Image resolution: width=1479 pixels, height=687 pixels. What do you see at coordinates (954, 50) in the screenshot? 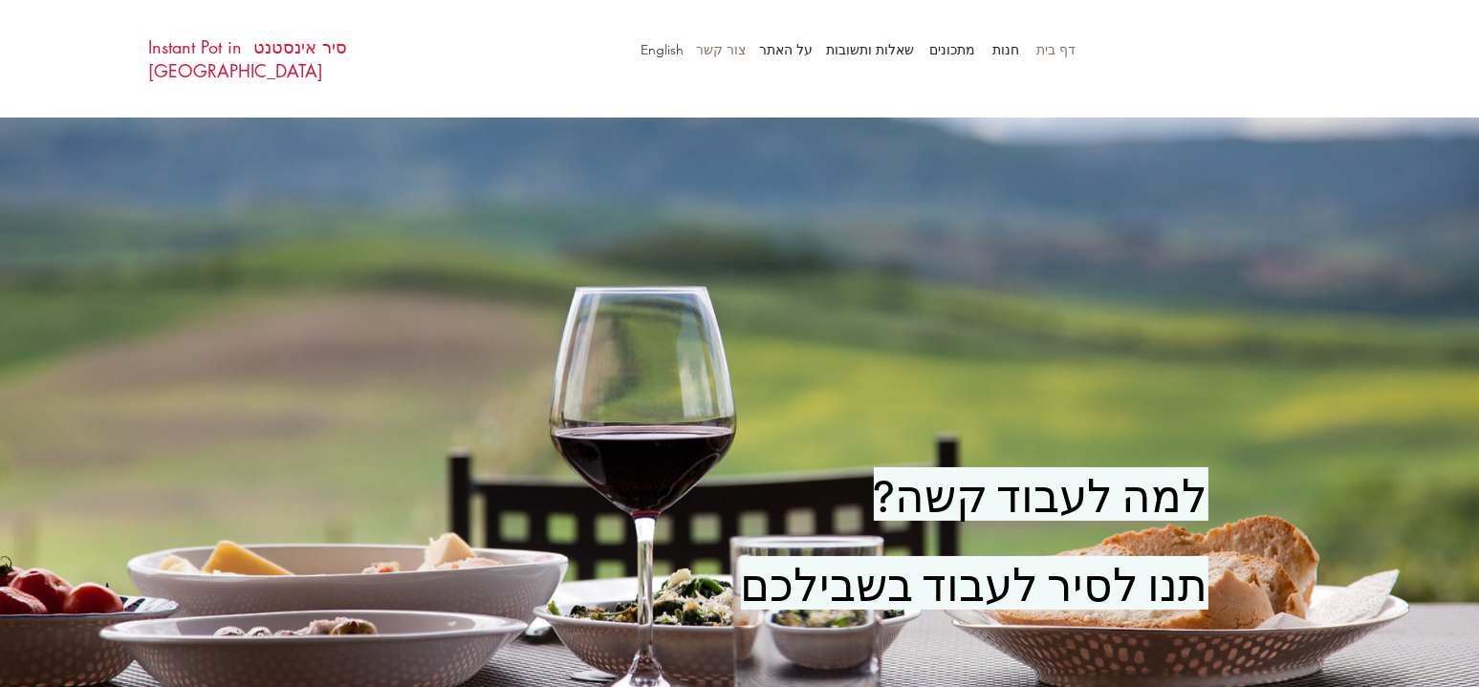
I see `a: מתכונים` at bounding box center [954, 50].